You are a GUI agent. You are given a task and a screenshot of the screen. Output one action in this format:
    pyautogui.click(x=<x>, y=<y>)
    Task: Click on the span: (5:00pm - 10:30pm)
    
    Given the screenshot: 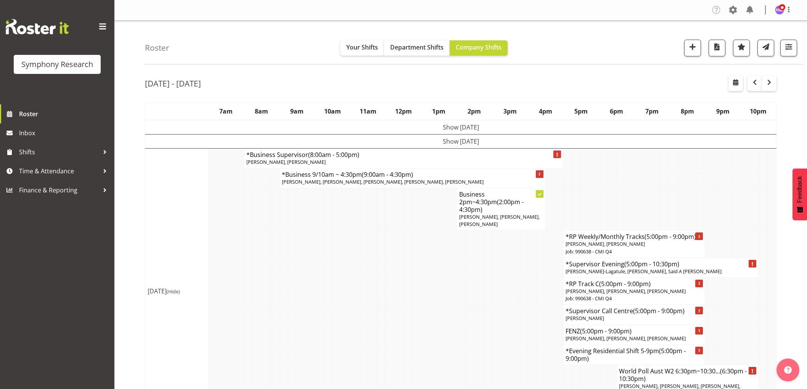 What is the action you would take?
    pyautogui.click(x=651, y=264)
    